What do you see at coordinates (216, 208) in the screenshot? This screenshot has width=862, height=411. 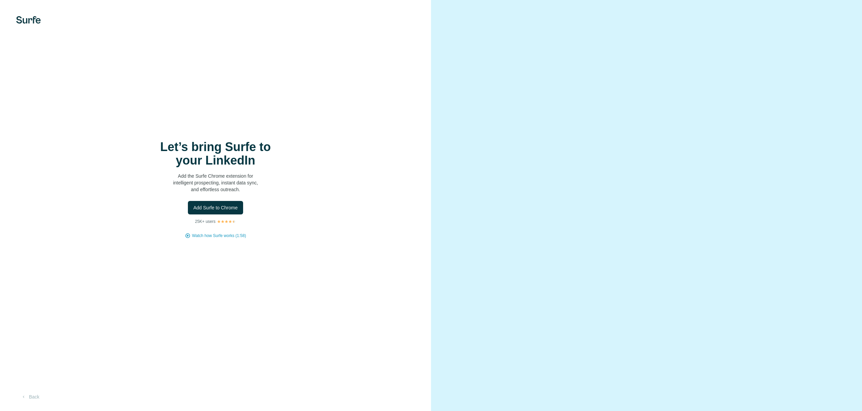 I see `span: Add Surfe to Chrome` at bounding box center [216, 208].